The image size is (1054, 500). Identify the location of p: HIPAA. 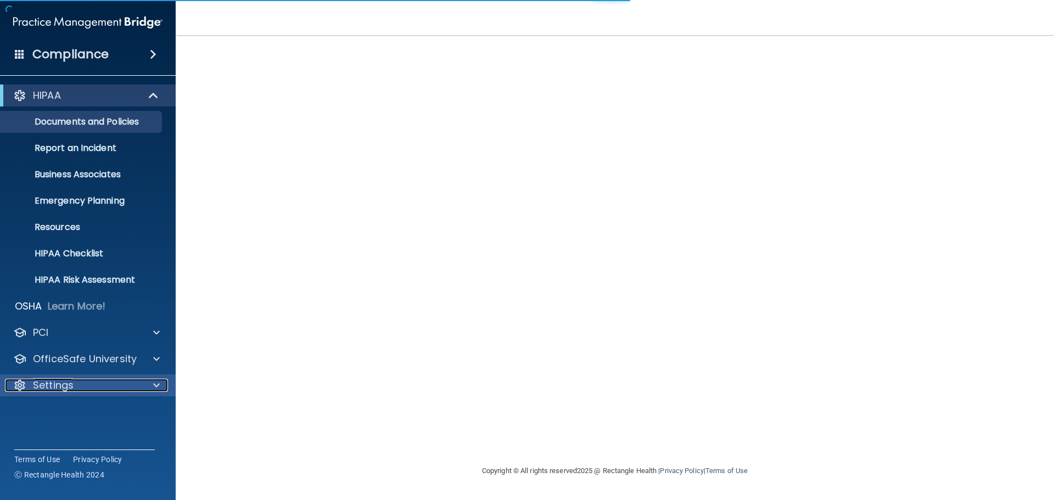
(47, 95).